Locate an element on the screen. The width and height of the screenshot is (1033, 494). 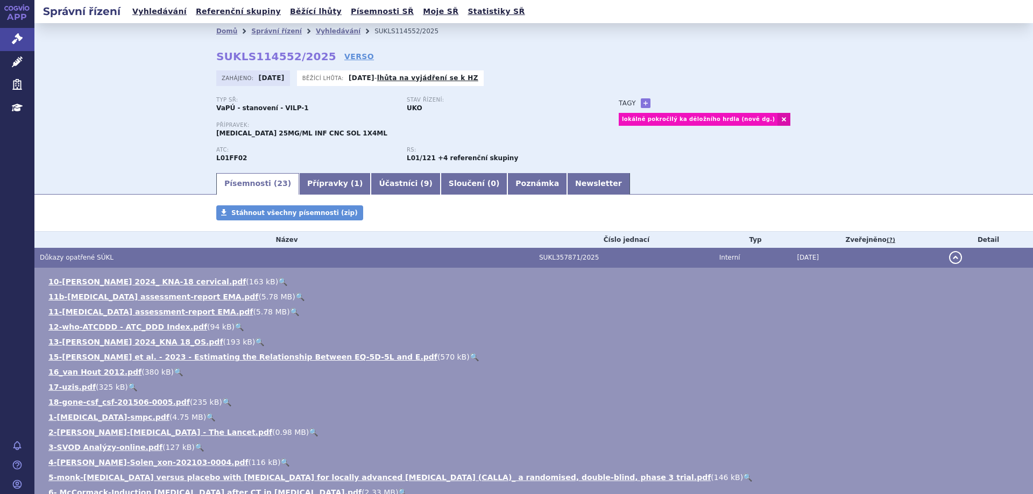
a: Stáhnout všechny písemnosti (zip) is located at coordinates (289, 213).